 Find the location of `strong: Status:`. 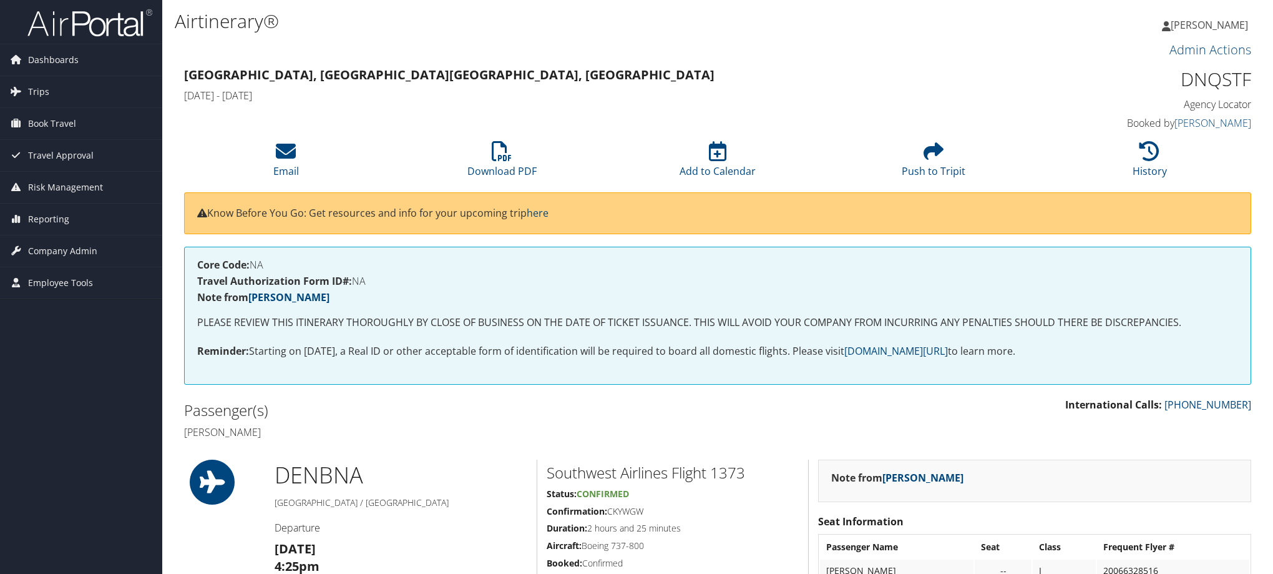

strong: Status: is located at coordinates (562, 493).